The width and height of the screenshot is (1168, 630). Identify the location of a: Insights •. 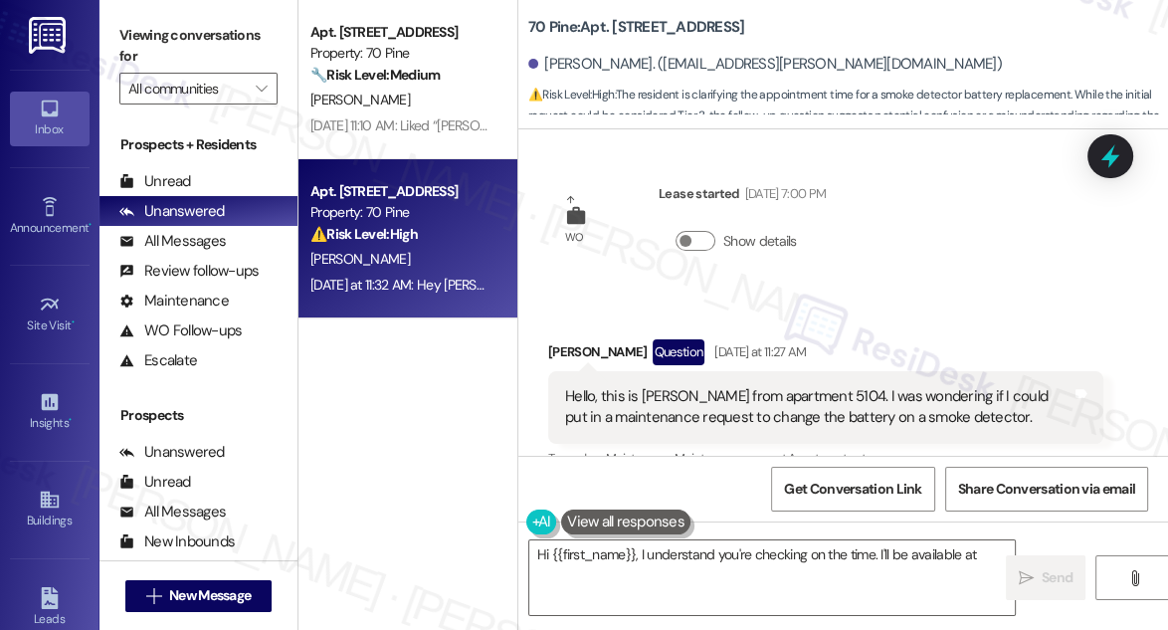
(50, 412).